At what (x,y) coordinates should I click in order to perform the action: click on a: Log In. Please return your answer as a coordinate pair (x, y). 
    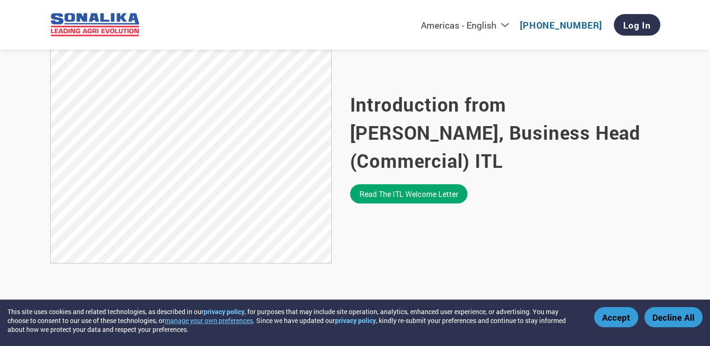
    Looking at the image, I should click on (637, 25).